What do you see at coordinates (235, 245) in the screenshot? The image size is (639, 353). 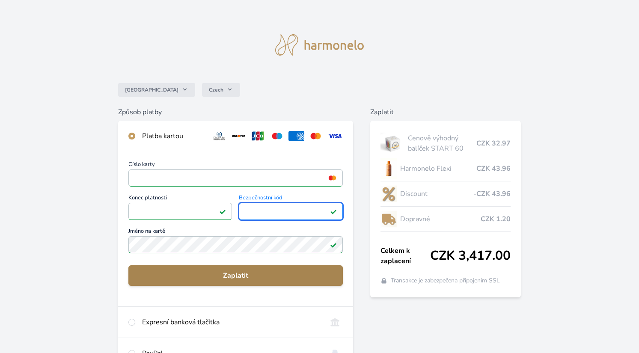 I see `input: Jméno na kartěPlatné pole` at bounding box center [235, 245].